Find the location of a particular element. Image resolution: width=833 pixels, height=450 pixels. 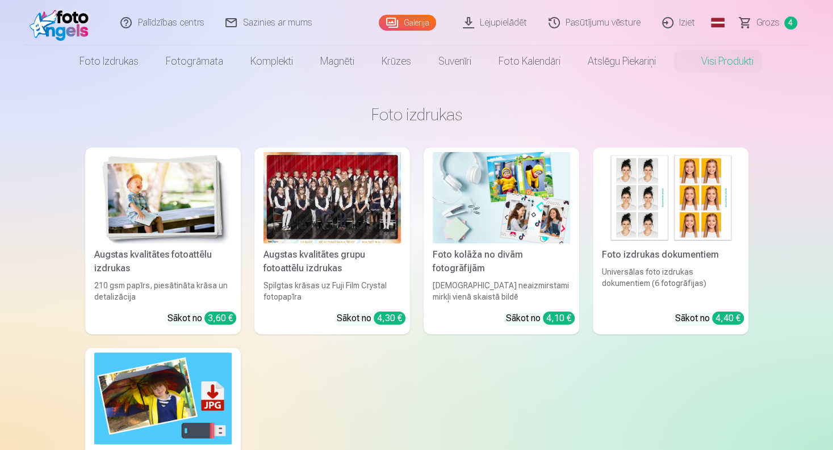

a: Visi produkti is located at coordinates (718, 61).